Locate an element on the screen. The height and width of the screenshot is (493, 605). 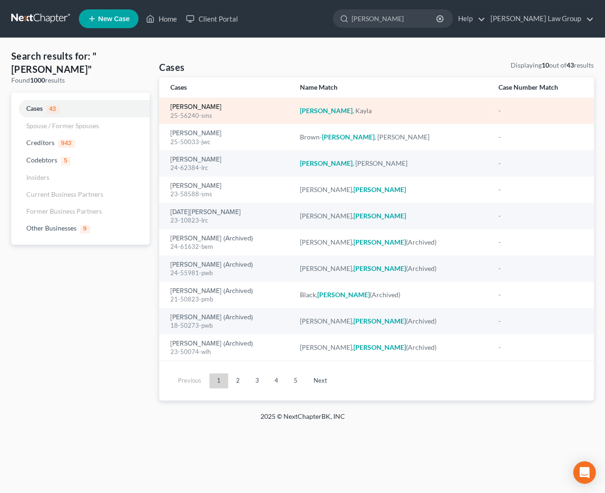
div: 23-10823-lrc is located at coordinates (227, 220).